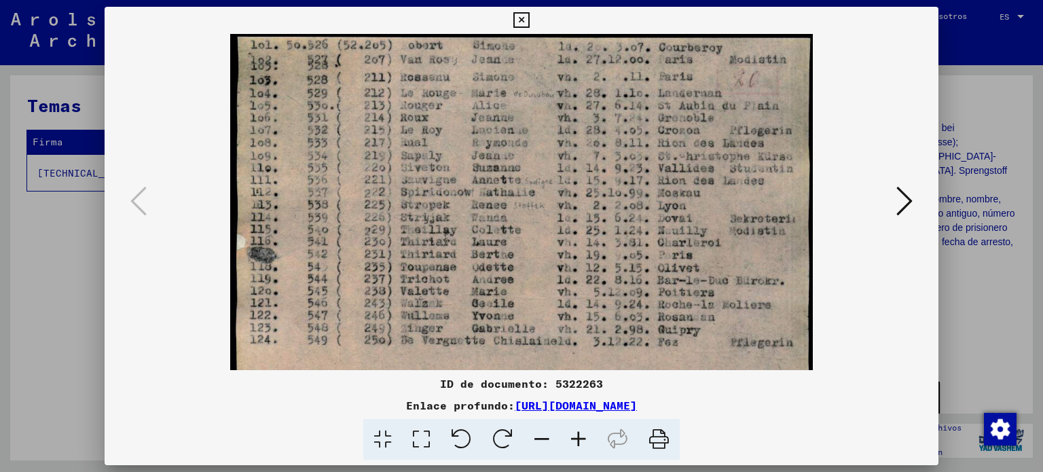  What do you see at coordinates (460, 405) in the screenshot?
I see `font: Enlace profundo:` at bounding box center [460, 405].